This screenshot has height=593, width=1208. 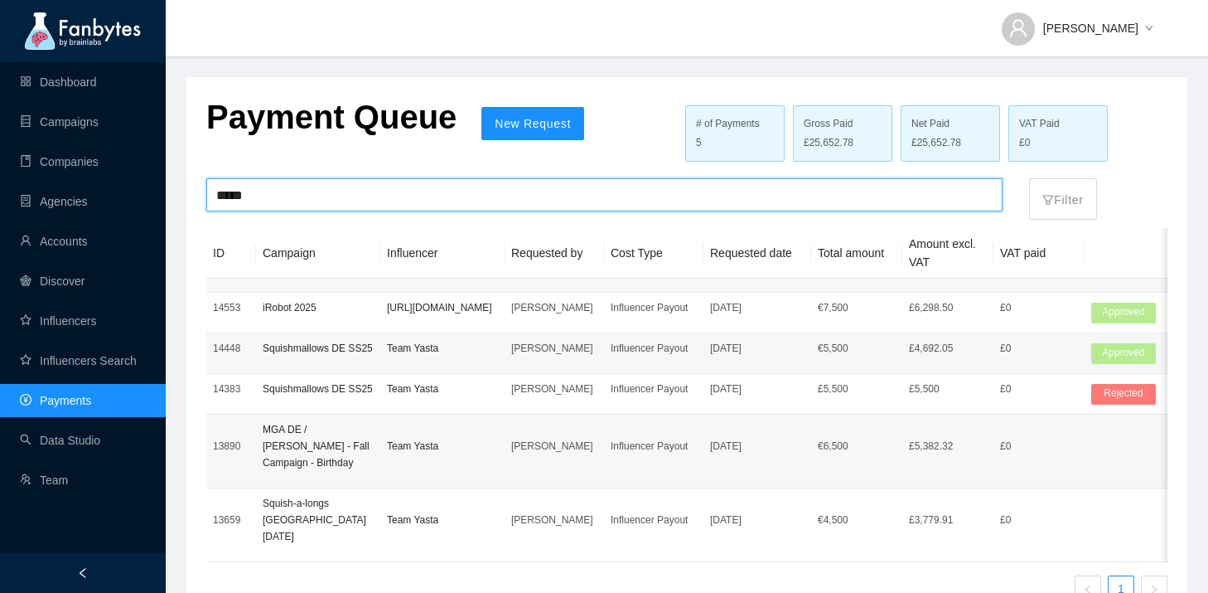 I want to click on p: £6,298.50, so click(x=948, y=307).